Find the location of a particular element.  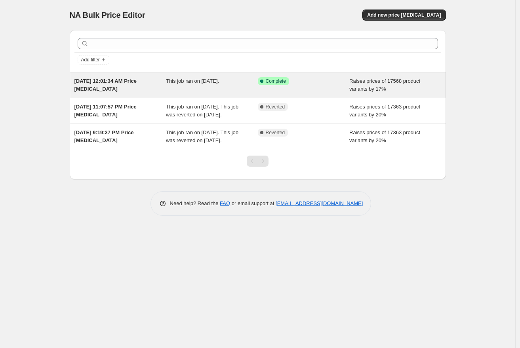

span: Raises prices of 17568 product variants by 17% is located at coordinates (385, 85).